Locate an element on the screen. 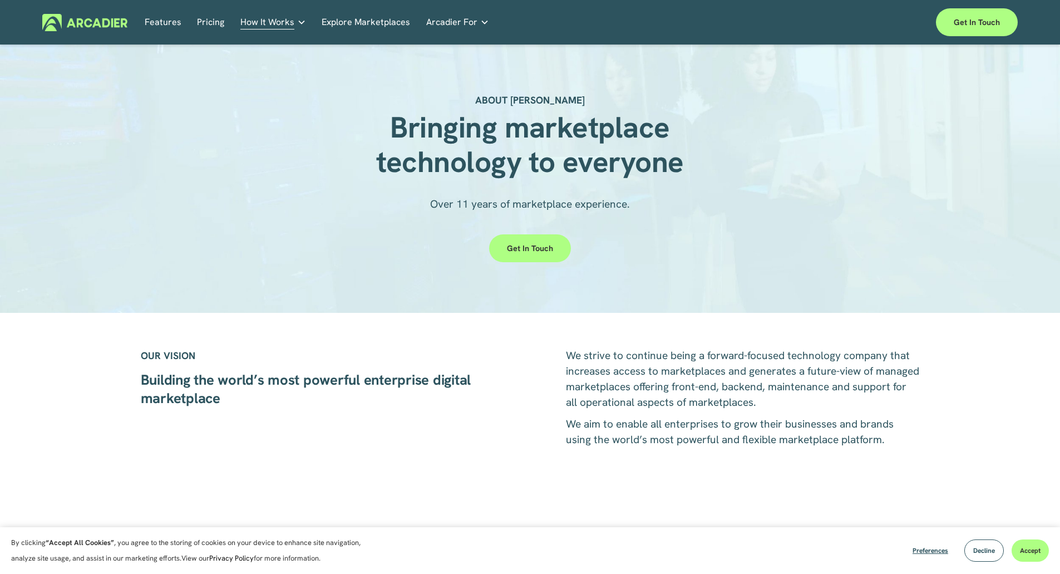 Image resolution: width=1060 pixels, height=574 pixels. strong: Building the world’s most powerful enterprise digital marketplace is located at coordinates (308, 389).